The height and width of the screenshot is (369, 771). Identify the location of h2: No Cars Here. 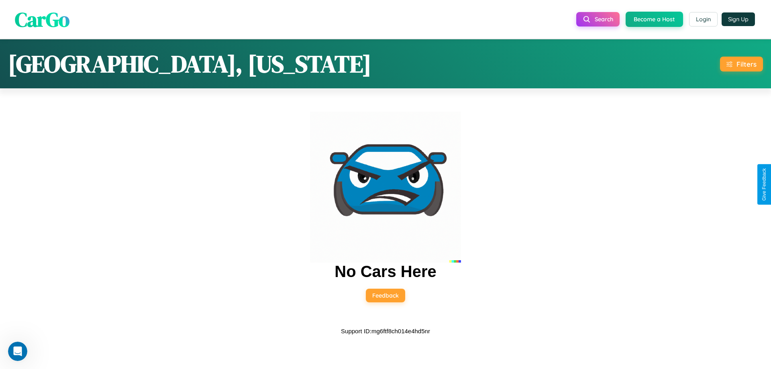
(385, 271).